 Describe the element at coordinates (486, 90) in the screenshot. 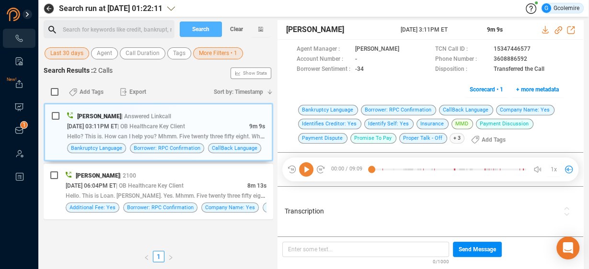

I see `span: Scorecard • 1` at that location.